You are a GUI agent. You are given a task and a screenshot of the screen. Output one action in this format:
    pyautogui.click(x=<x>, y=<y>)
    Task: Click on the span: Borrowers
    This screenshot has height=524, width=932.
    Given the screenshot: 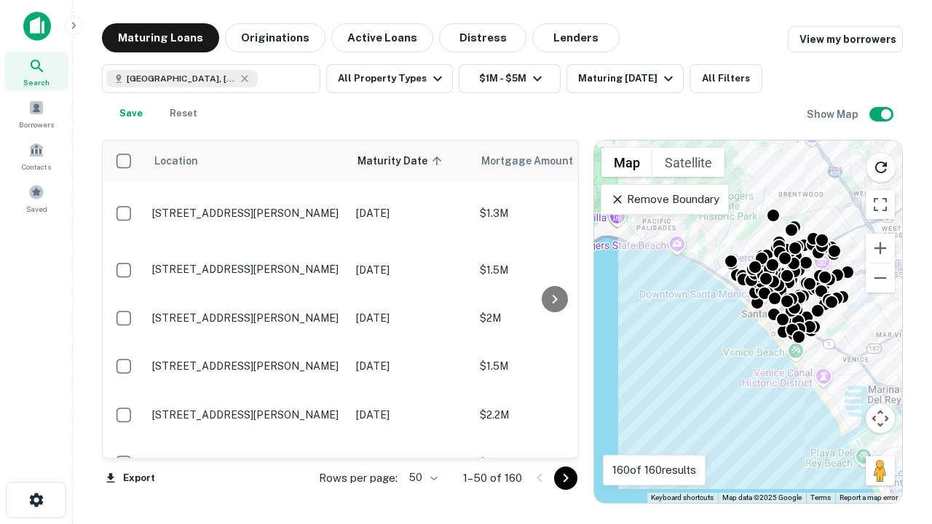 What is the action you would take?
    pyautogui.click(x=36, y=124)
    